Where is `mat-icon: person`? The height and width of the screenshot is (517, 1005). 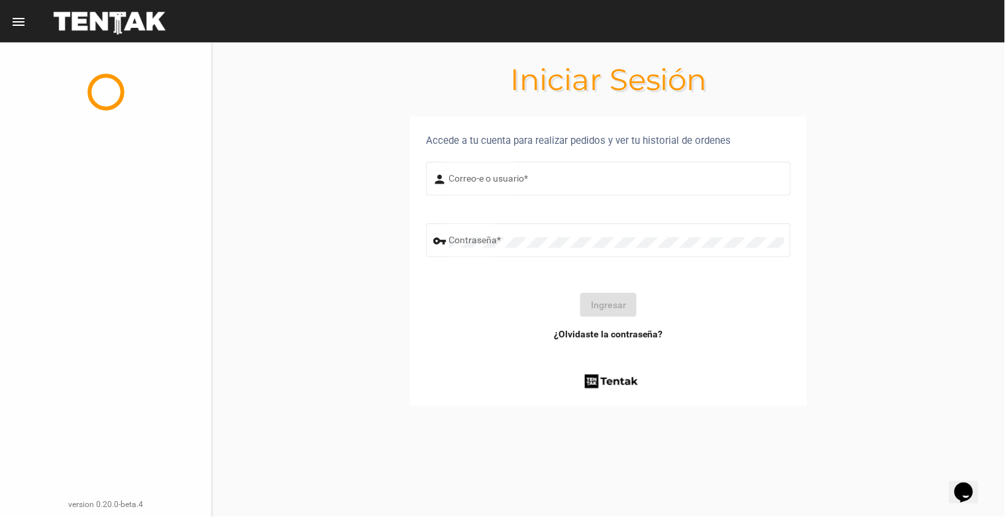
mat-icon: person is located at coordinates (441, 179).